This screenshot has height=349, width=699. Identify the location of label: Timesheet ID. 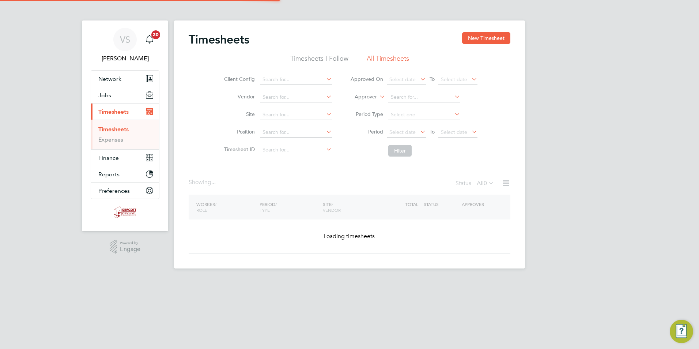
(238, 149).